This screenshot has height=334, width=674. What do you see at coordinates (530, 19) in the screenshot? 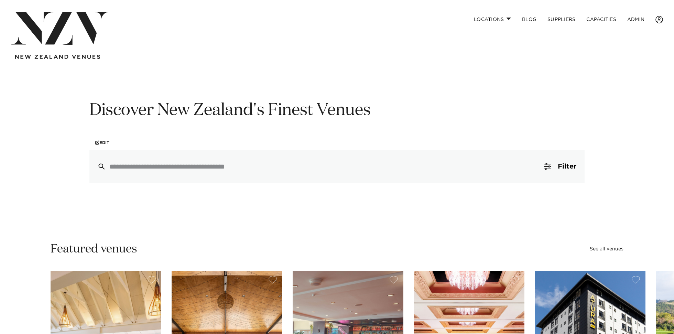
I see `a: BLOG` at bounding box center [530, 19].